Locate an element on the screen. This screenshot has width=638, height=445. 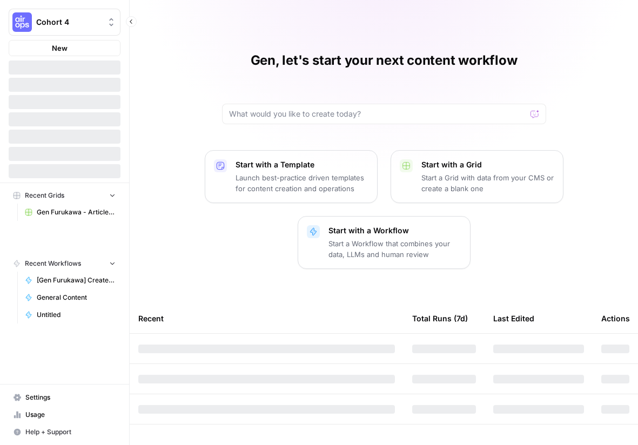
p: Start a Grid with data from your CMS or create a blank one is located at coordinates (488, 183).